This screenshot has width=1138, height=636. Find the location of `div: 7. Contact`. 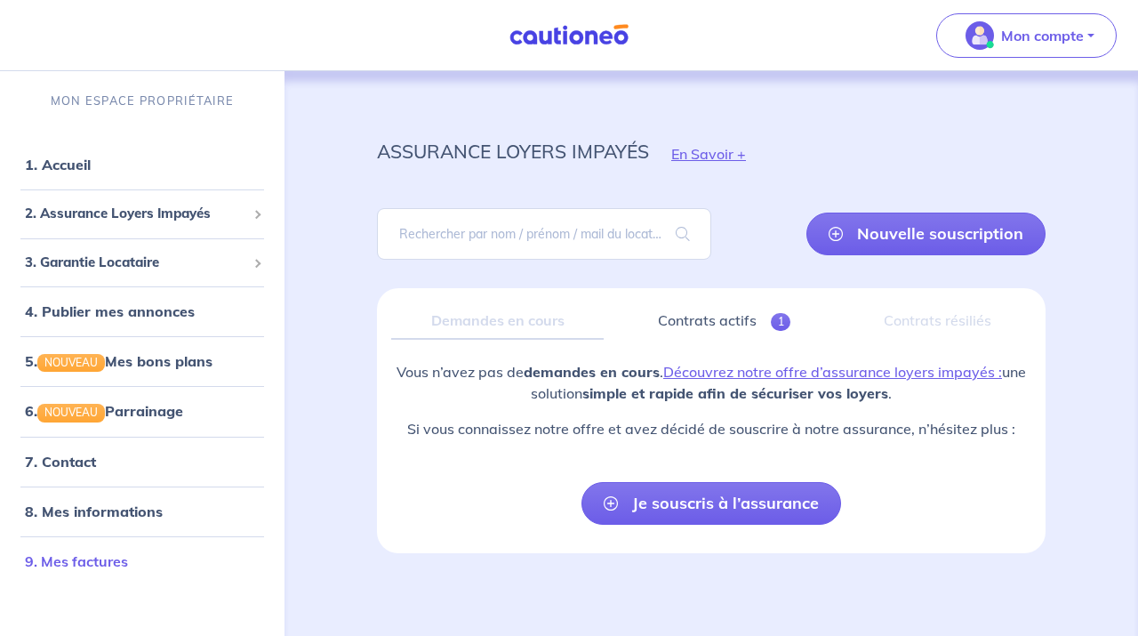

div: 7. Contact is located at coordinates (142, 461).